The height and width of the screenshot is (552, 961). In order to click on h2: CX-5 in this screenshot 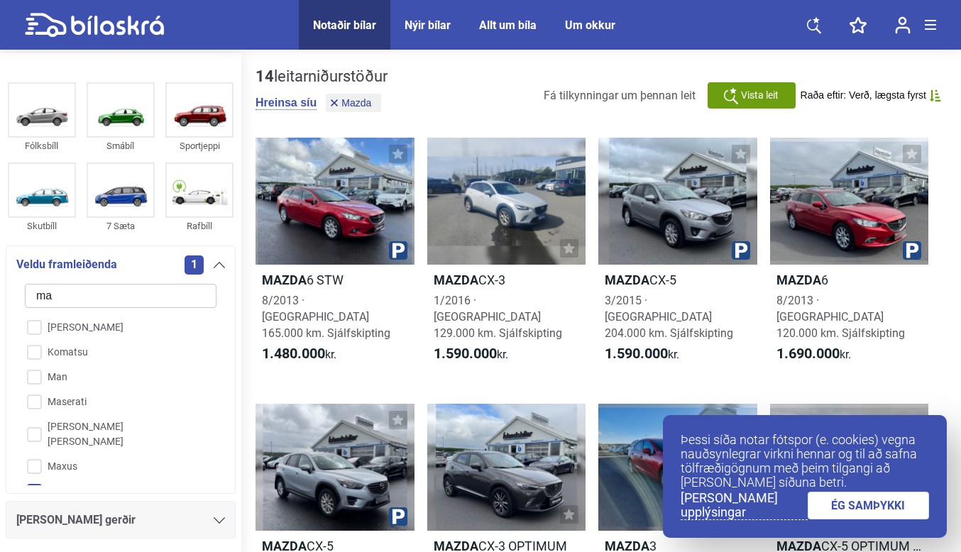, I will do `click(678, 280)`.